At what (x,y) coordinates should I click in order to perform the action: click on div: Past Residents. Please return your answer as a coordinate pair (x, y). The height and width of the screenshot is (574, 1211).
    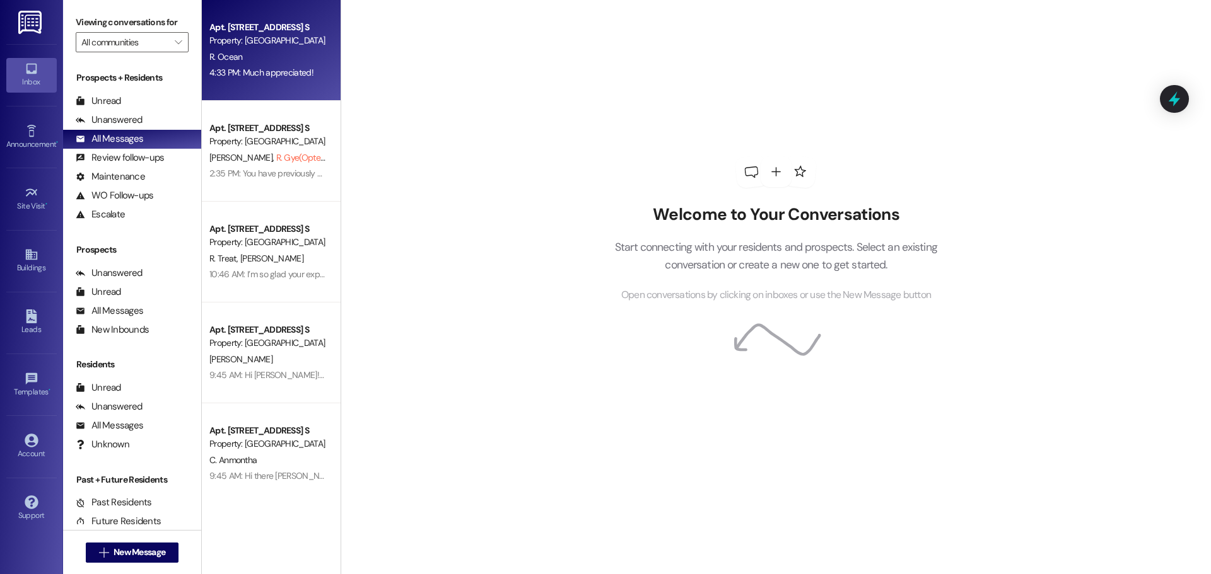
    Looking at the image, I should click on (113, 503).